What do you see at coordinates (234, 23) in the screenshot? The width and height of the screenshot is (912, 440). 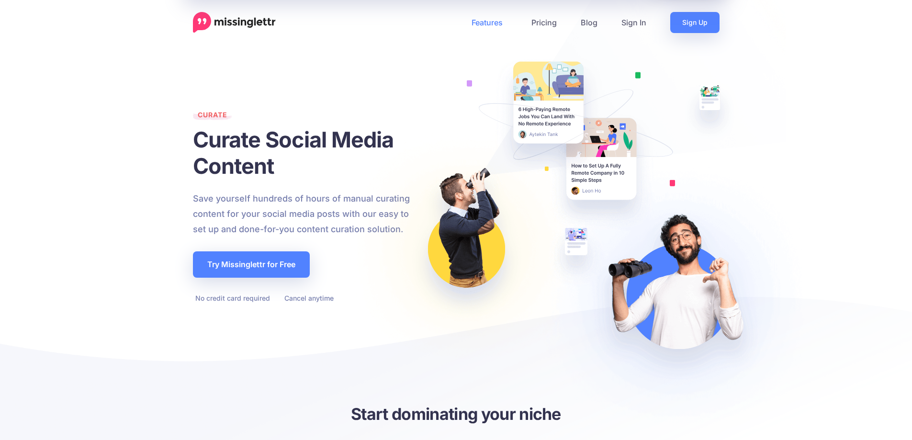 I see `a: Home` at bounding box center [234, 23].